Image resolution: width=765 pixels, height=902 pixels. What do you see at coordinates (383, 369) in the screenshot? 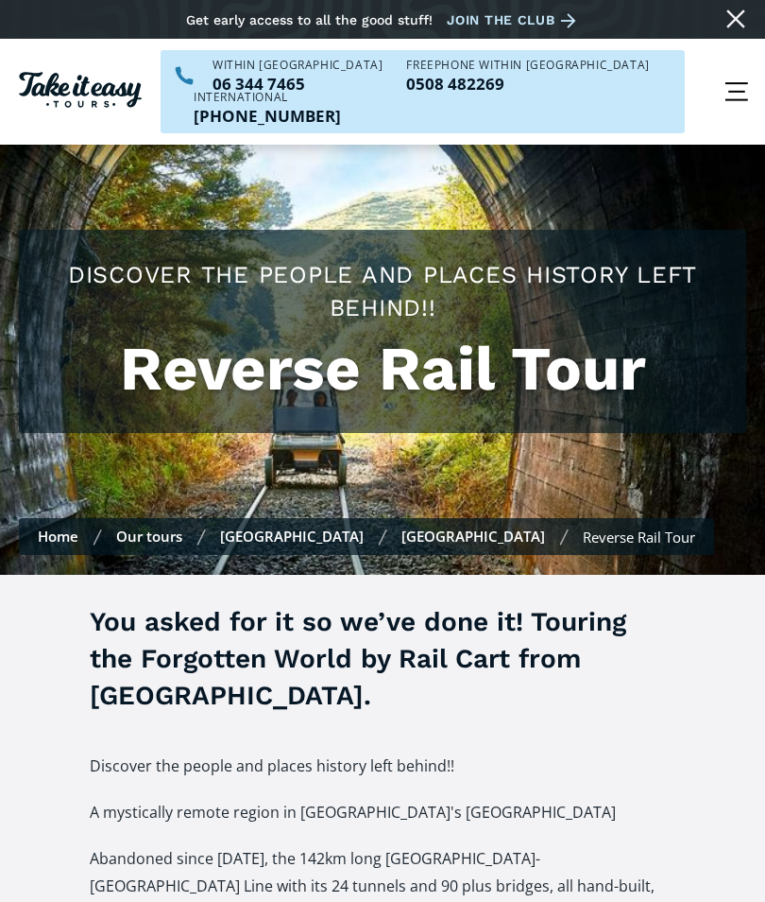
I see `h1: Reverse Rail Tour` at bounding box center [383, 369].